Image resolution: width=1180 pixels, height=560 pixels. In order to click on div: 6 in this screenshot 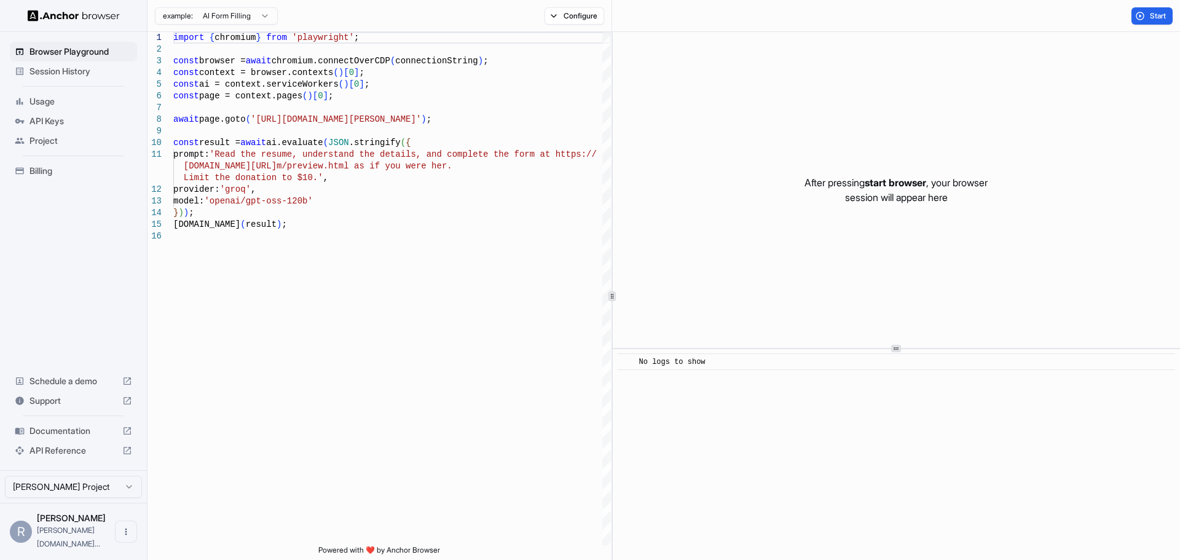, I will do `click(154, 96)`.